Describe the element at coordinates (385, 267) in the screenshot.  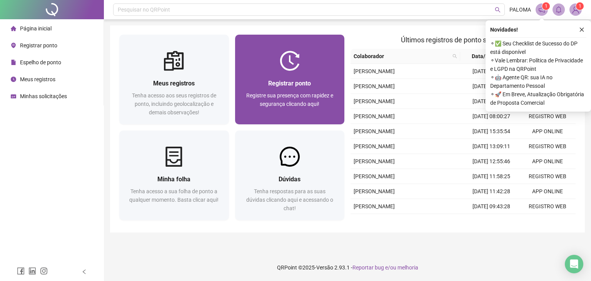
I see `span: Reportar bug e/ou melhoria` at that location.